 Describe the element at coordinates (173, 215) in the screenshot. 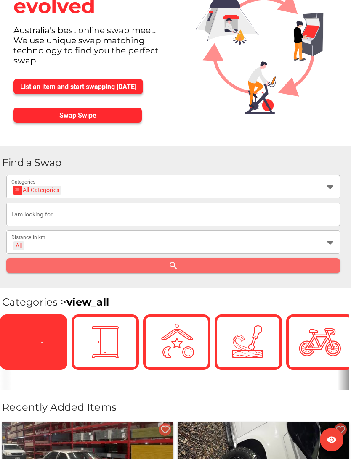

I see `input: I am looking for ...` at that location.